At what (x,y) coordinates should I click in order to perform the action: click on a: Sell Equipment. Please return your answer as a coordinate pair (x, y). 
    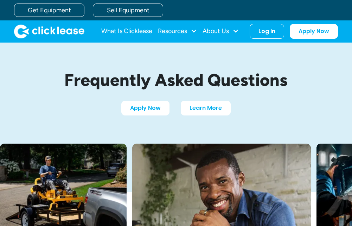
    Looking at the image, I should click on (128, 10).